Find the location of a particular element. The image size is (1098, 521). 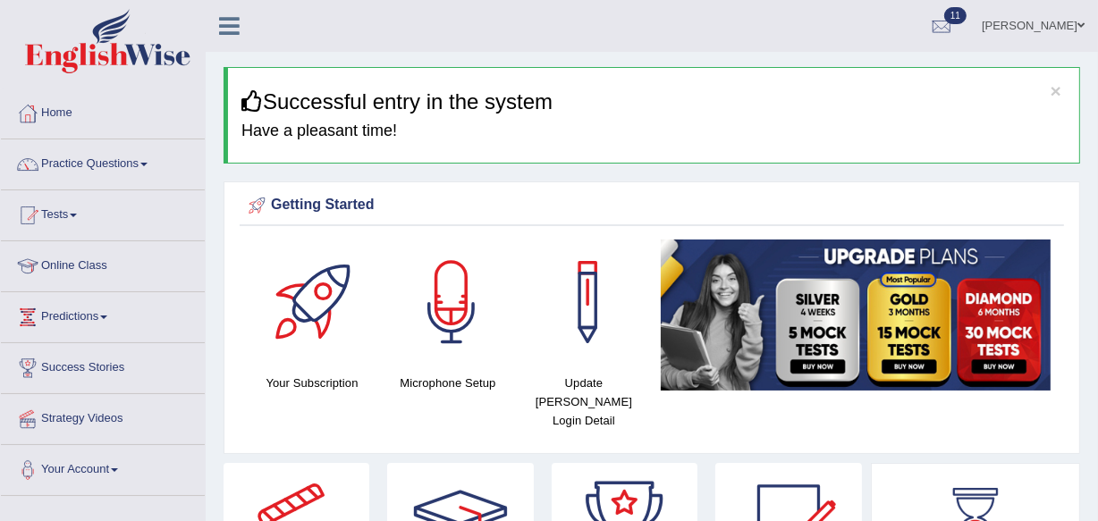

a: Practice Questions is located at coordinates (103, 162).